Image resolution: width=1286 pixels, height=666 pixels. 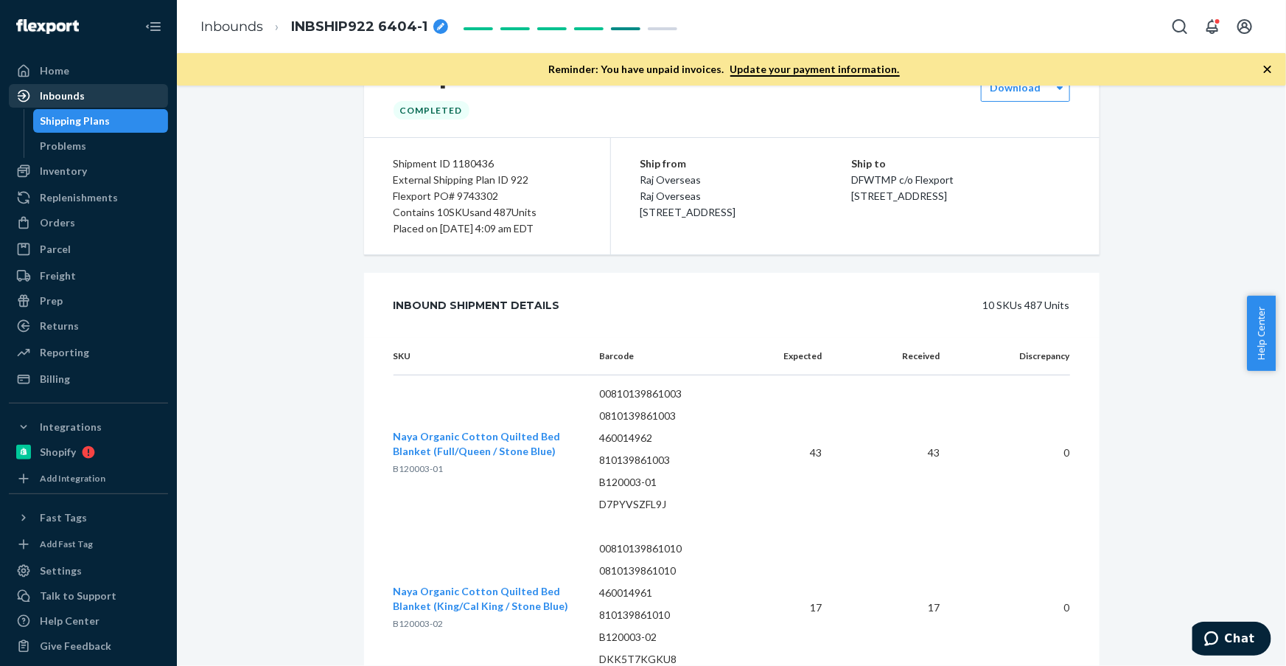 What do you see at coordinates (88, 223) in the screenshot?
I see `a: Orders` at bounding box center [88, 223].